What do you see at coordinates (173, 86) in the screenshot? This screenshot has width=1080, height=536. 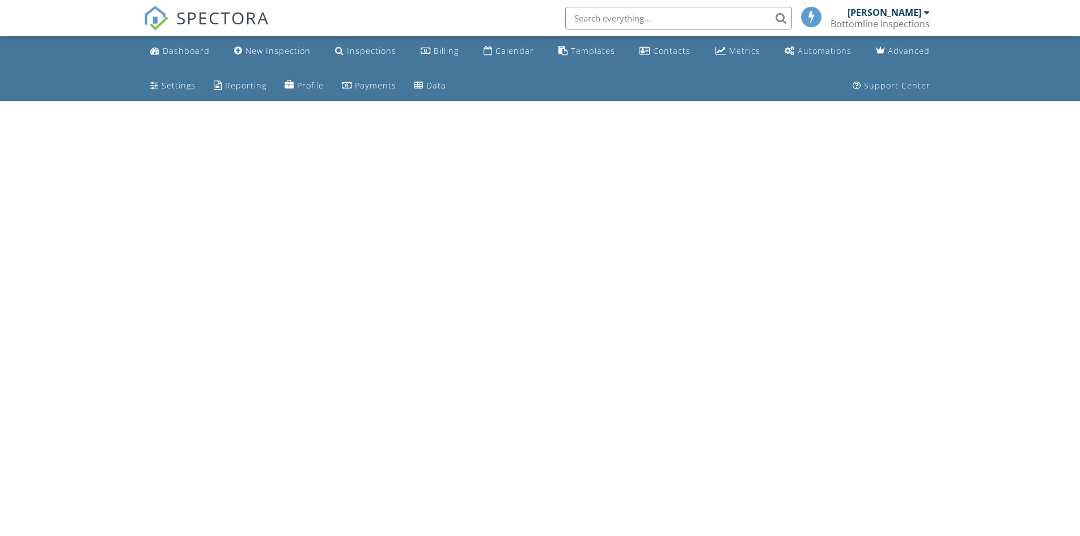 I see `a: Settings` at bounding box center [173, 86].